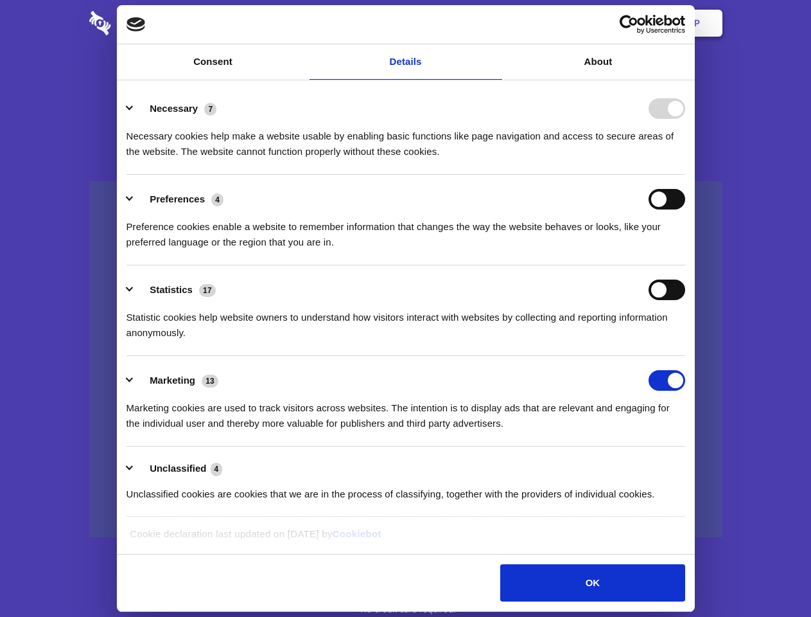  I want to click on a: Details, so click(406, 62).